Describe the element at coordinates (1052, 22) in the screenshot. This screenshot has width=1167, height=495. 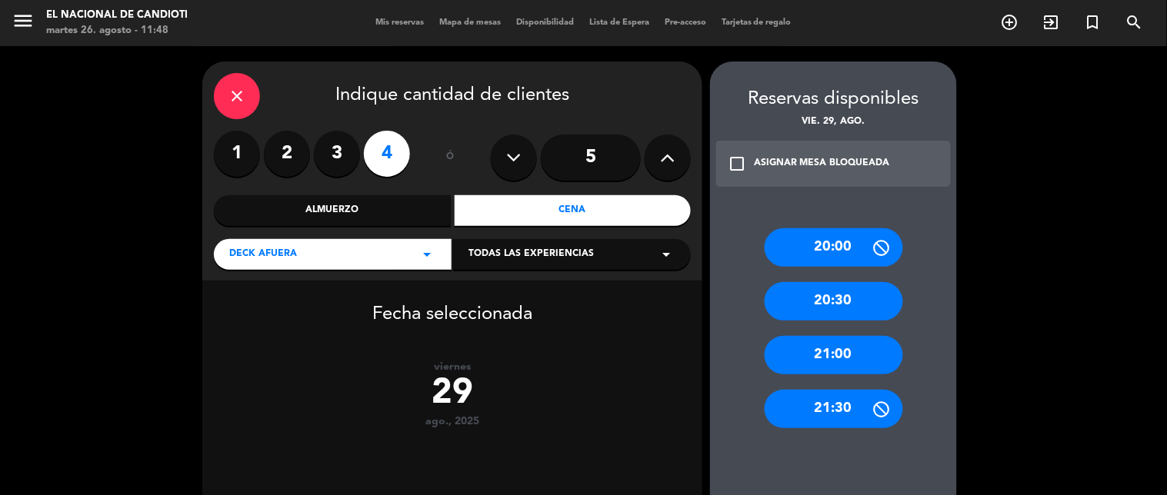
I see `i: exit_to_app` at that location.